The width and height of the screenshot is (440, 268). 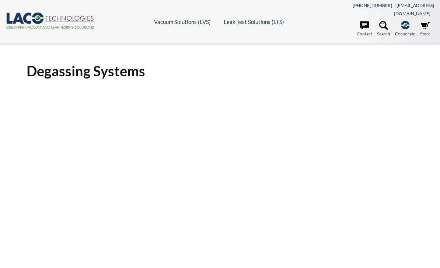 What do you see at coordinates (254, 22) in the screenshot?
I see `a: Leak Test Solutions (LTS)` at bounding box center [254, 22].